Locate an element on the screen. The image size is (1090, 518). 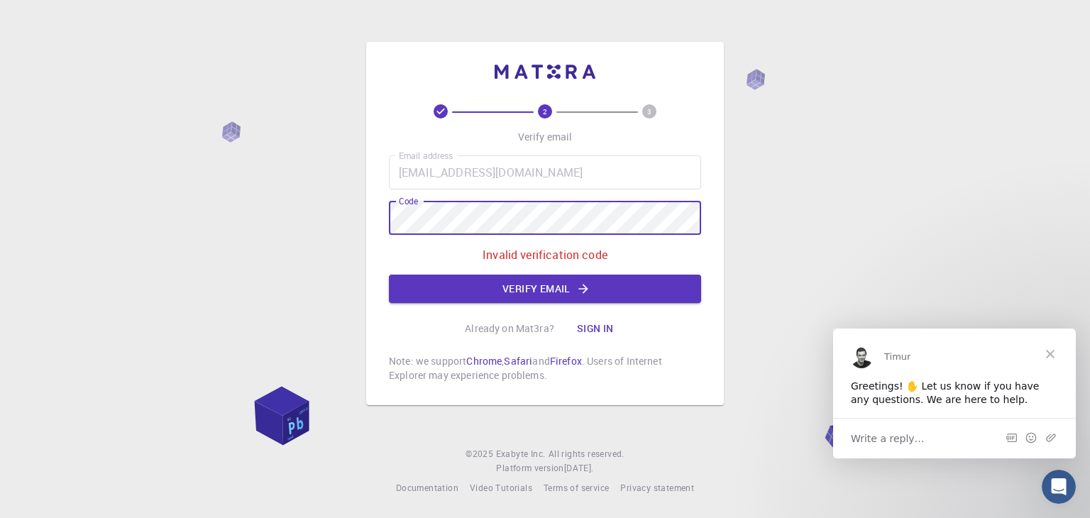
span: Write a reply… is located at coordinates (55, 110).